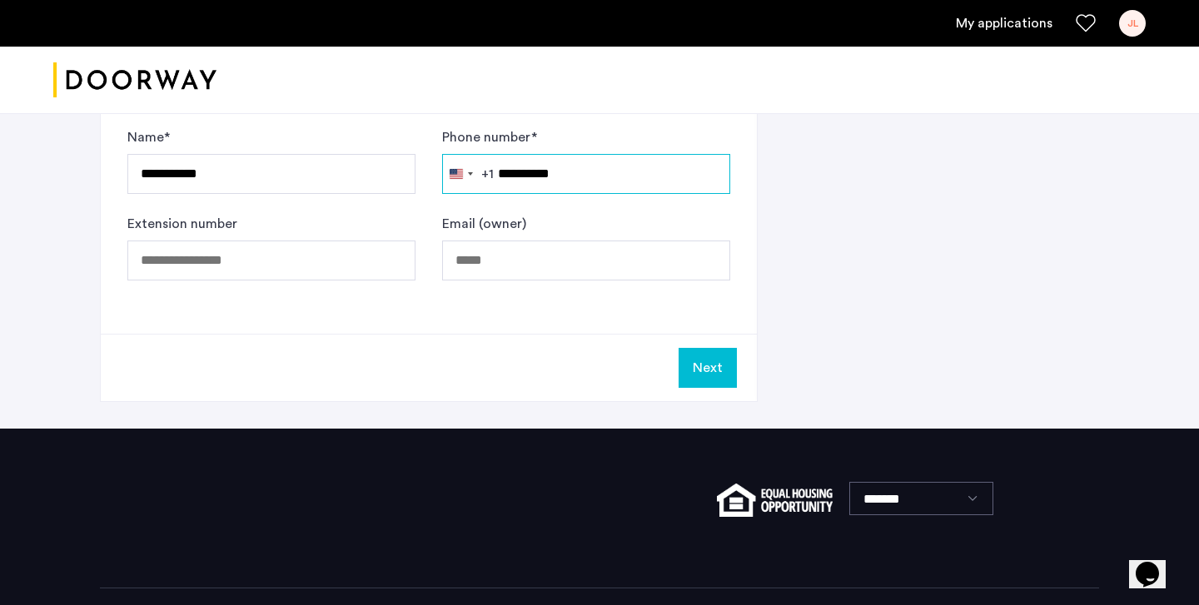 The width and height of the screenshot is (1199, 605). I want to click on div: JL, so click(1133, 23).